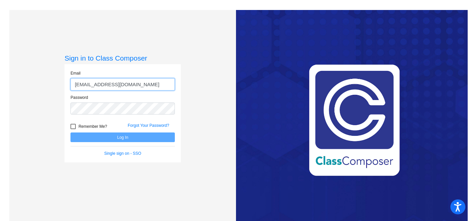 The height and width of the screenshot is (221, 472). What do you see at coordinates (79, 97) in the screenshot?
I see `label: Password` at bounding box center [79, 97].